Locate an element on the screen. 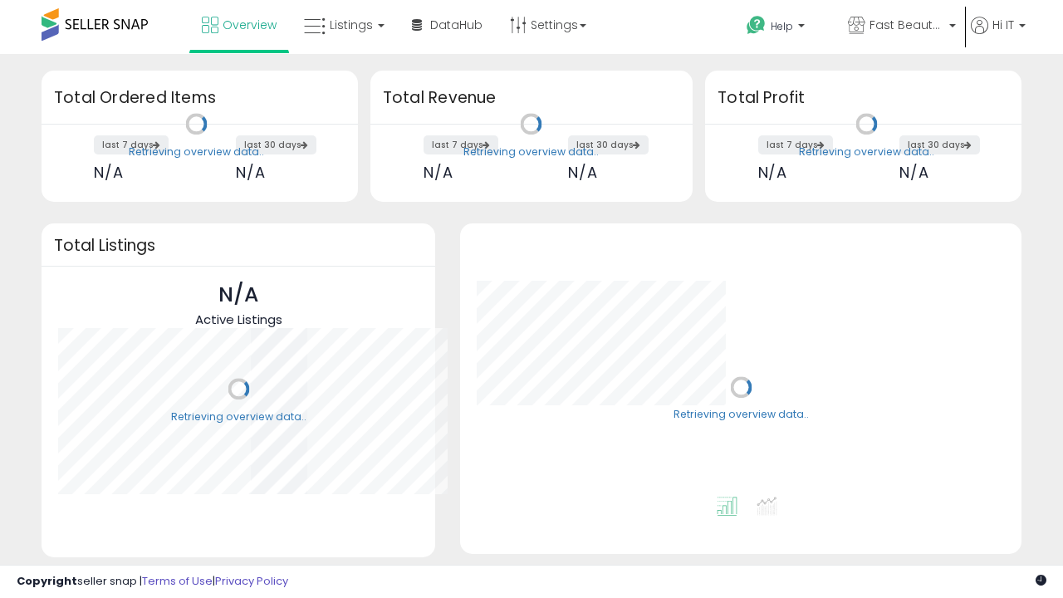 This screenshot has width=1063, height=598. i: Get Help is located at coordinates (756, 25).